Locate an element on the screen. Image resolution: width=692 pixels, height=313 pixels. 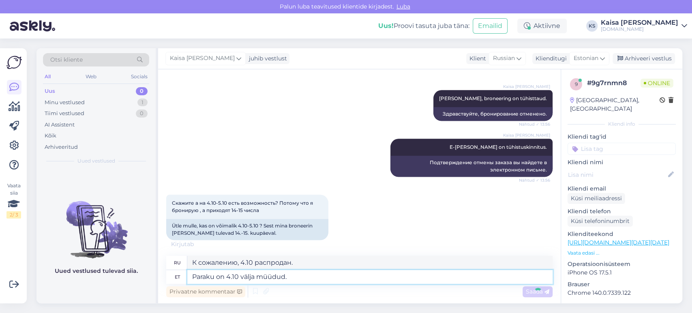
div: 2 / 3 is located at coordinates (14, 215).